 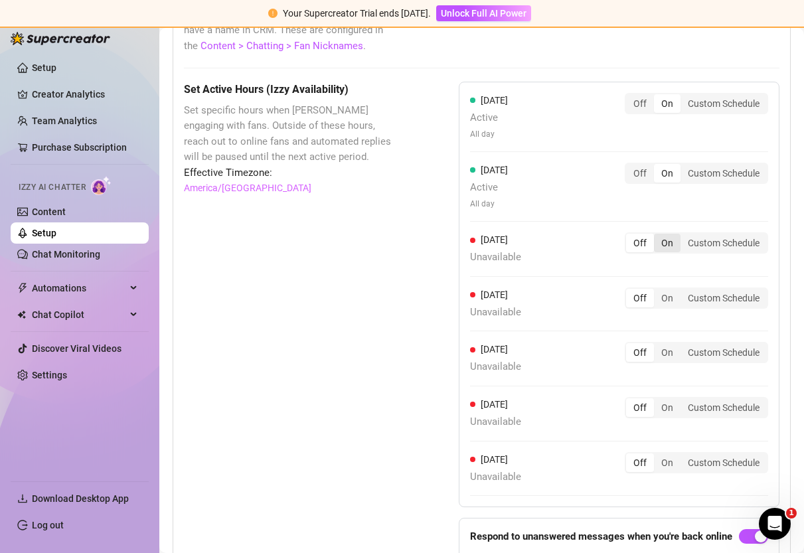 What do you see at coordinates (483, 13) in the screenshot?
I see `button: Unlock Full AI Power` at bounding box center [483, 13].